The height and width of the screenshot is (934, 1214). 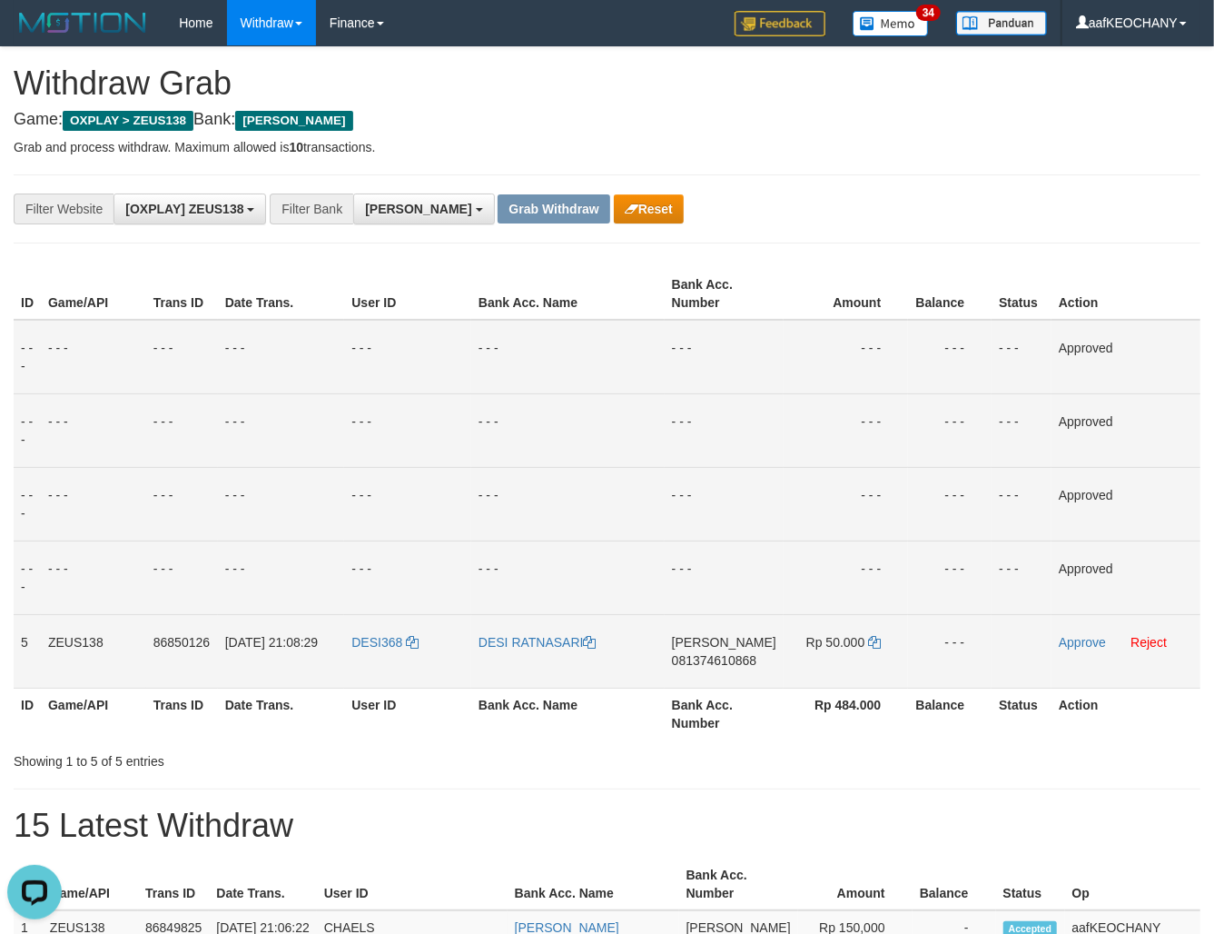 What do you see at coordinates (377, 642) in the screenshot?
I see `span: DESI368` at bounding box center [377, 642].